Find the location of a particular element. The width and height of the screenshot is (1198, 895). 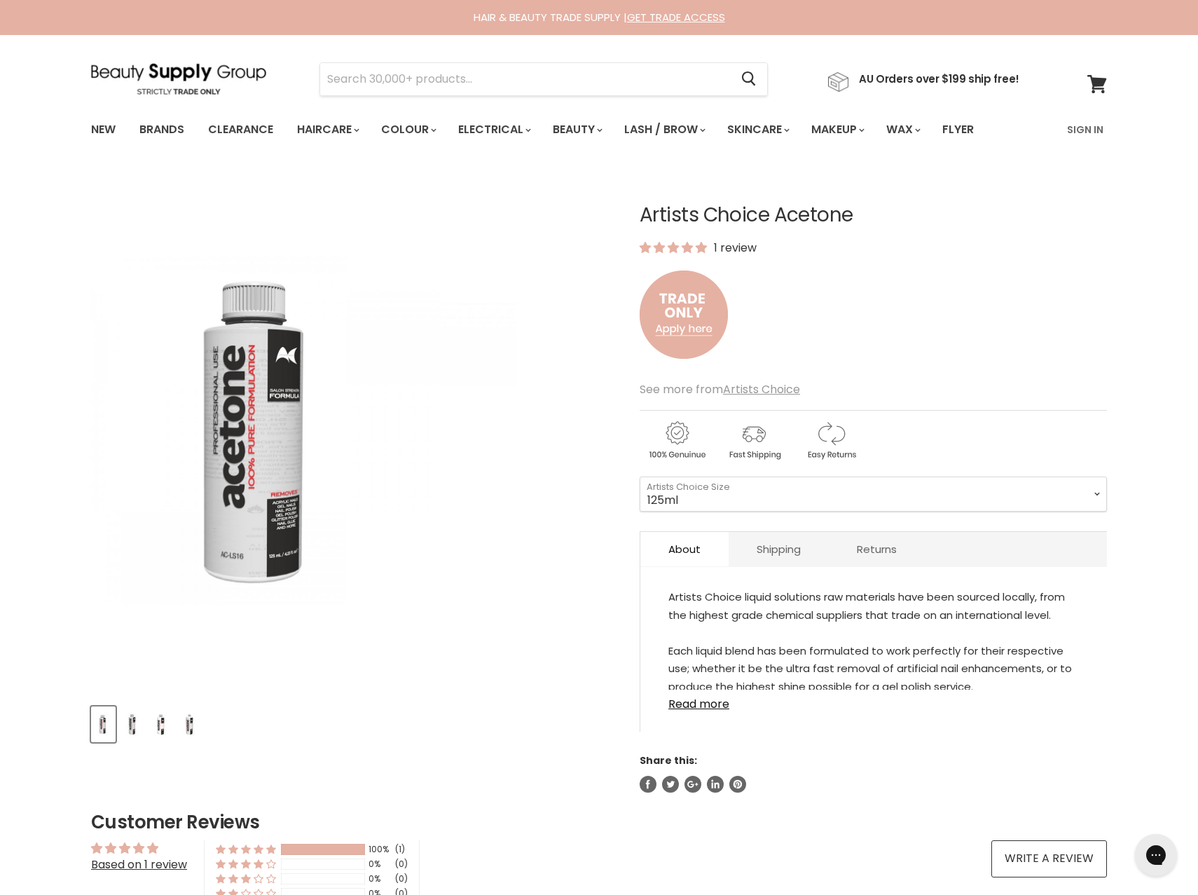

div: 100% (1) reviews with 5 star rating is located at coordinates (246, 849).